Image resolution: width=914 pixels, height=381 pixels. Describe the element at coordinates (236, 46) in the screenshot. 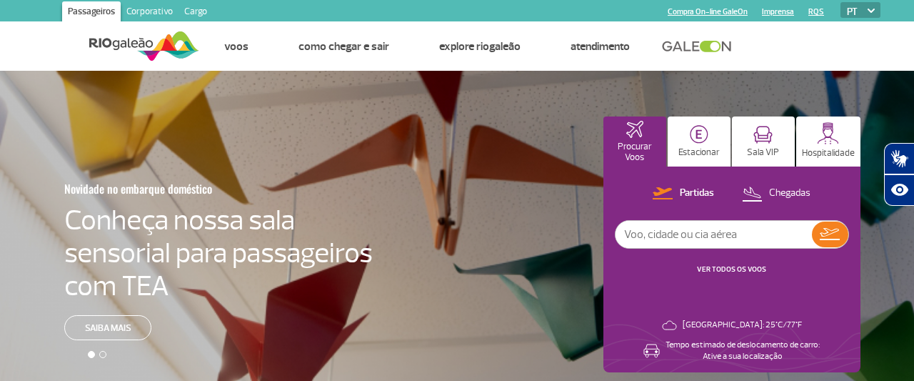

I see `a: Voos` at that location.